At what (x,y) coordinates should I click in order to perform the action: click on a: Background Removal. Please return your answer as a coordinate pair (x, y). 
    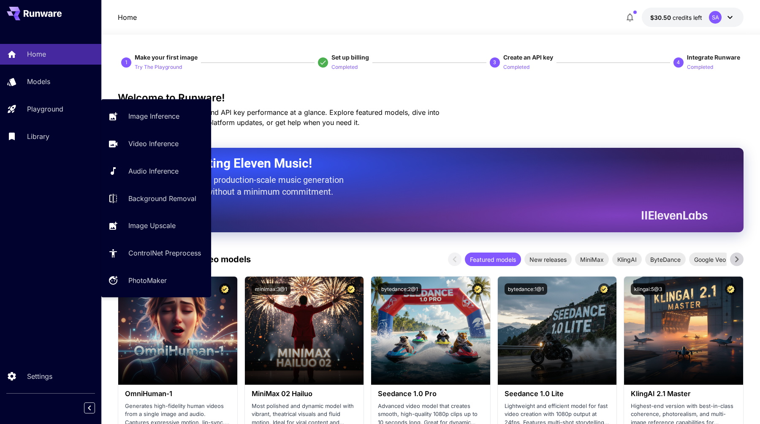
    Looking at the image, I should click on (156, 198).